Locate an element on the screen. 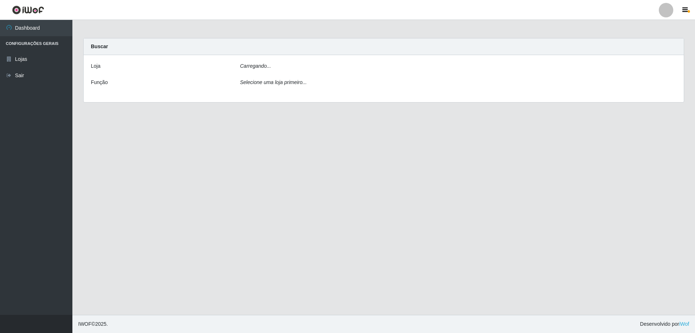 The width and height of the screenshot is (695, 333). i: Selecione uma loja primeiro... is located at coordinates (273, 82).